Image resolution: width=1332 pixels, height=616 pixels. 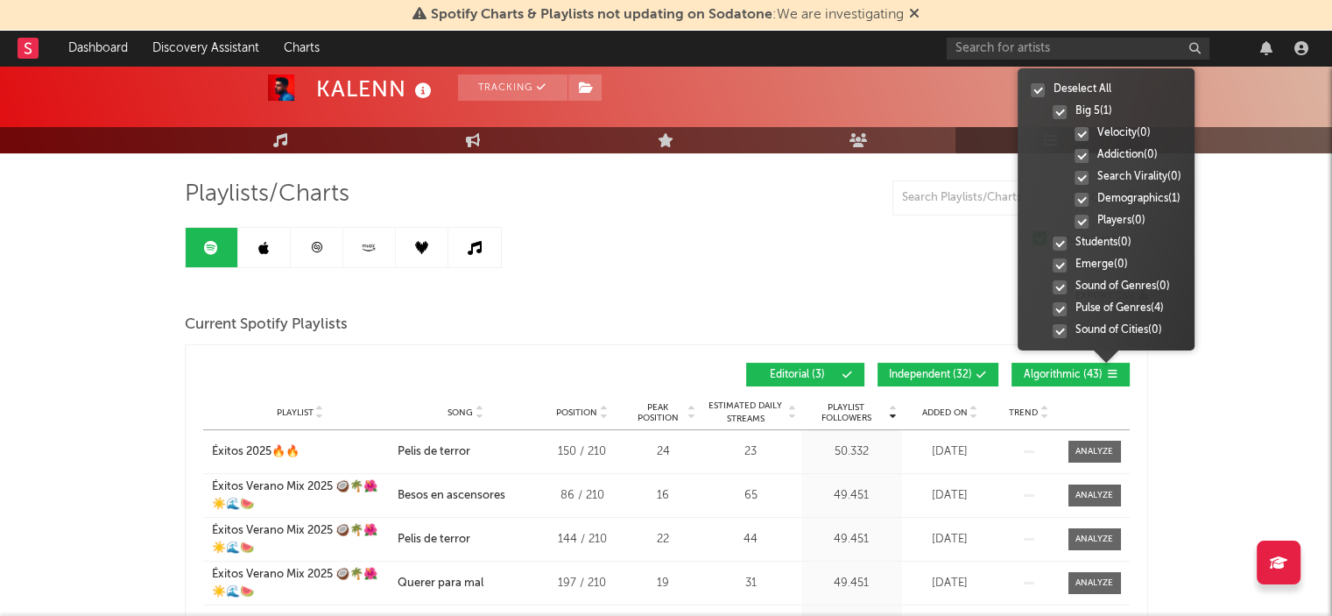 What do you see at coordinates (751, 540) in the screenshot?
I see `div: 44` at bounding box center [751, 540].